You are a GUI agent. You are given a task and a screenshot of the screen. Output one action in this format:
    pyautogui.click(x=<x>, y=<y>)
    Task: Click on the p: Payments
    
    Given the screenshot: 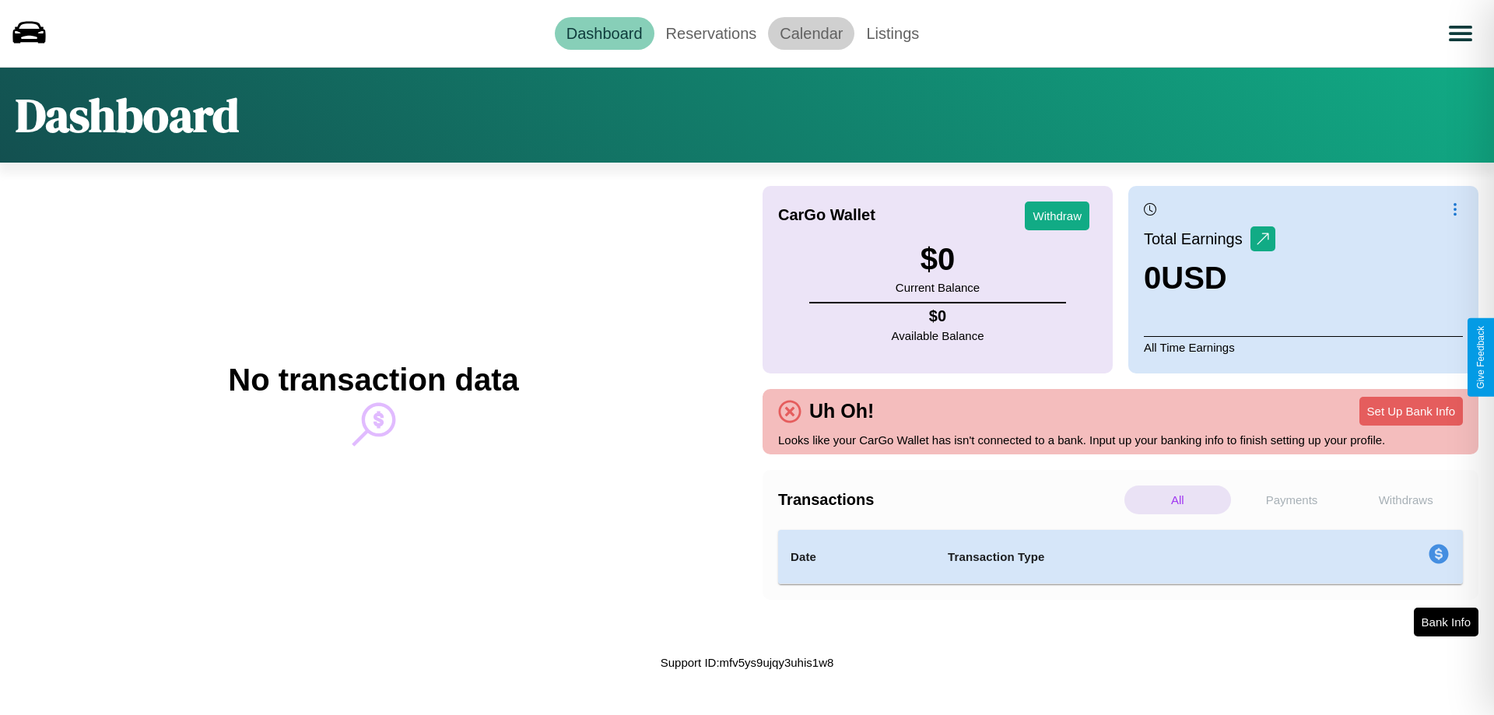 What is the action you would take?
    pyautogui.click(x=1292, y=500)
    